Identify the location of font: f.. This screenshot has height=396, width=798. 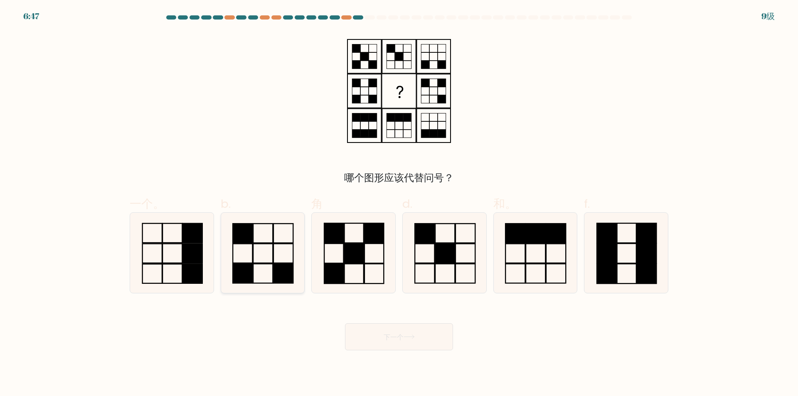
(587, 204).